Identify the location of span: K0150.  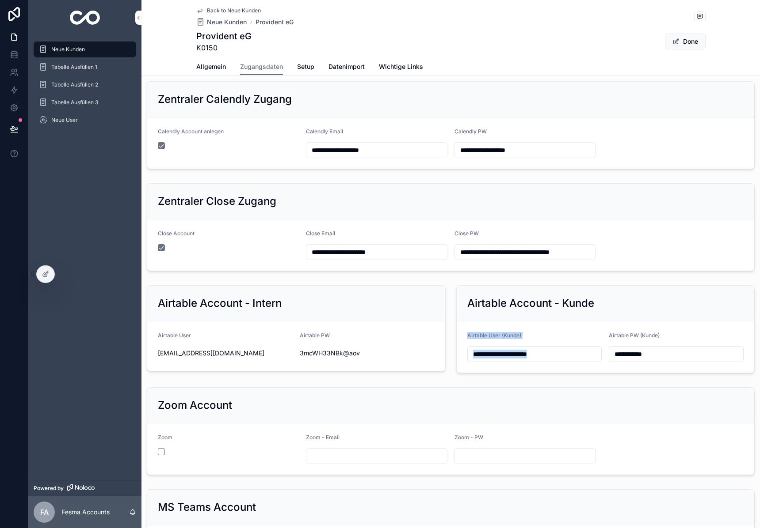
(224, 48).